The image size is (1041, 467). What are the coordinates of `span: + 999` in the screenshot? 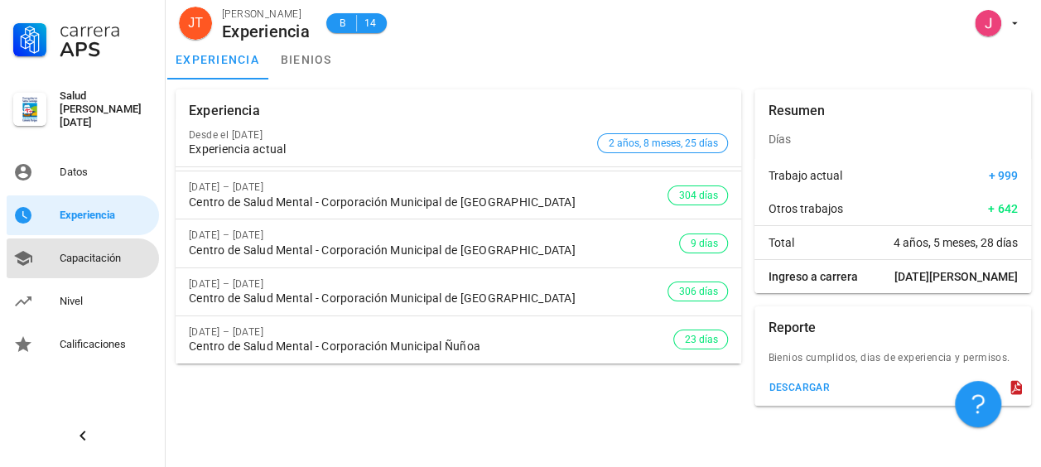 It's located at (1003, 176).